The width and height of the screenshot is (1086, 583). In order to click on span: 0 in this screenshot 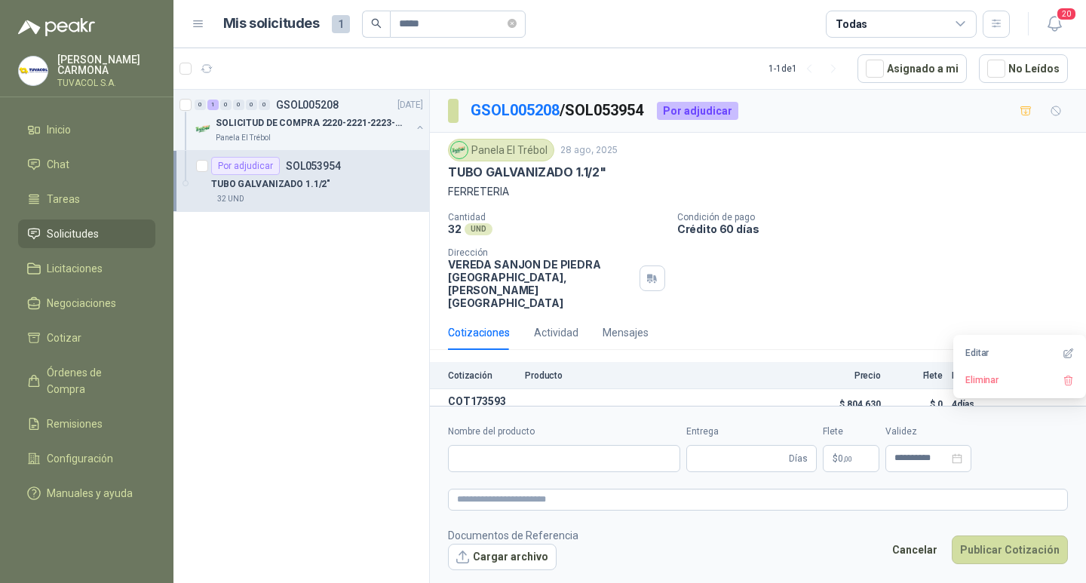, I will do `click(845, 459)`.